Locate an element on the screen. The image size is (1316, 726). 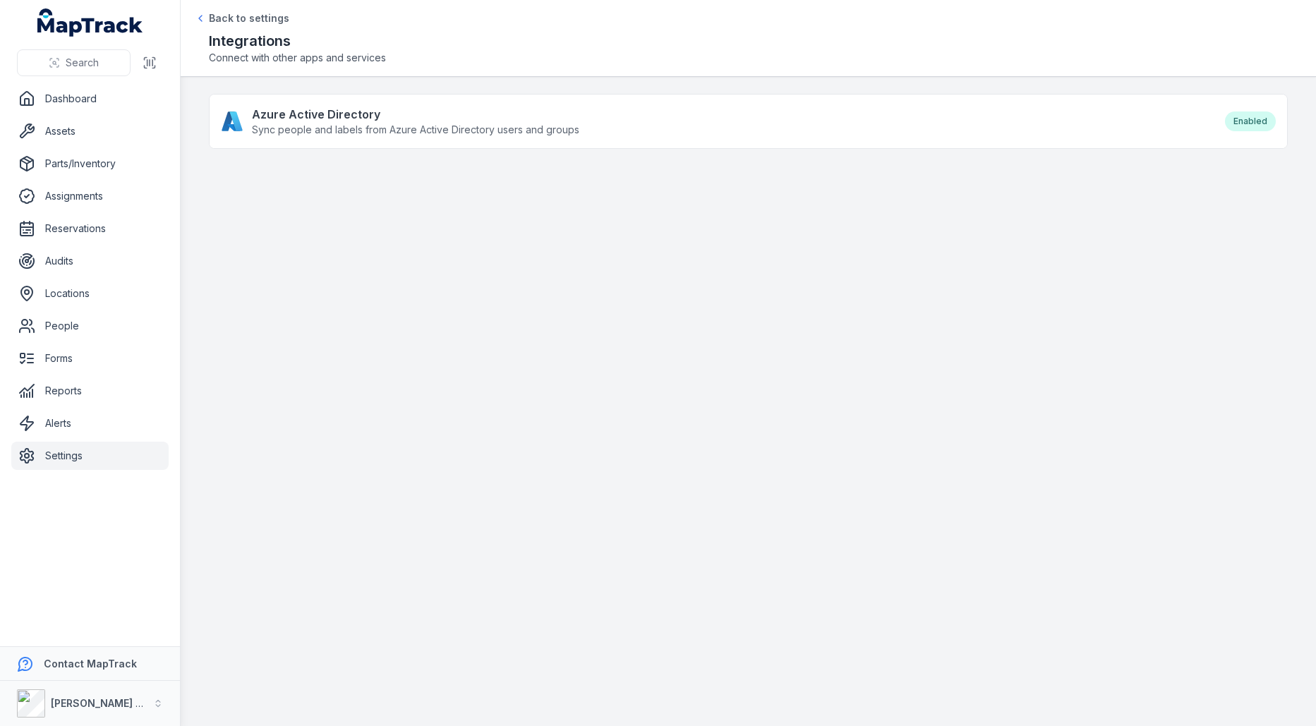
a: MapTrack is located at coordinates (90, 23).